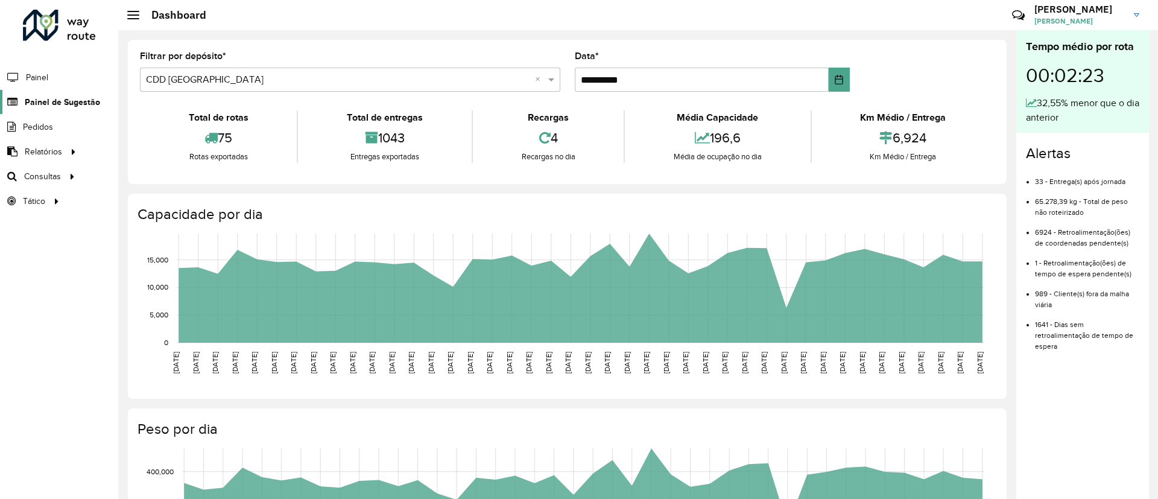 The width and height of the screenshot is (1158, 499). What do you see at coordinates (172, 15) in the screenshot?
I see `h2: Dashboard` at bounding box center [172, 15].